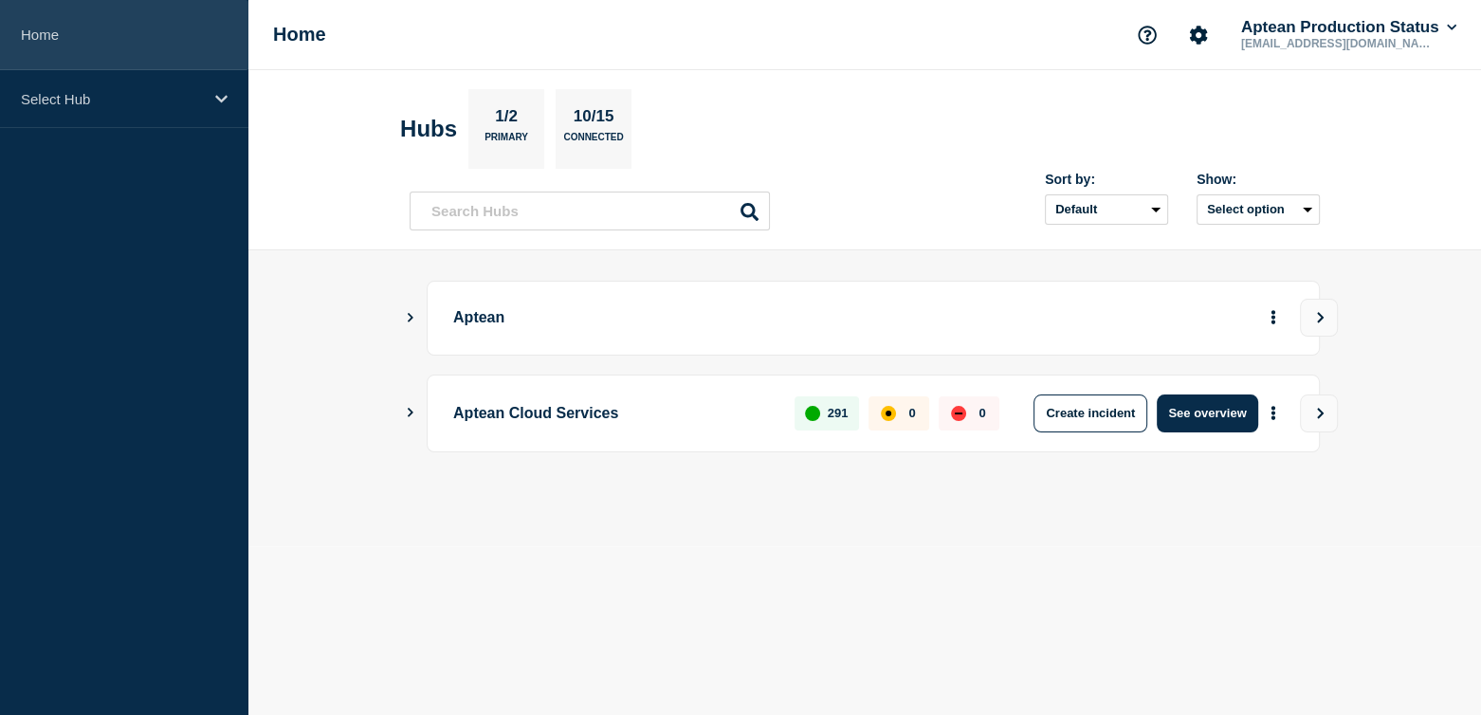 The height and width of the screenshot is (715, 1481). I want to click on button: Create incident, so click(1090, 413).